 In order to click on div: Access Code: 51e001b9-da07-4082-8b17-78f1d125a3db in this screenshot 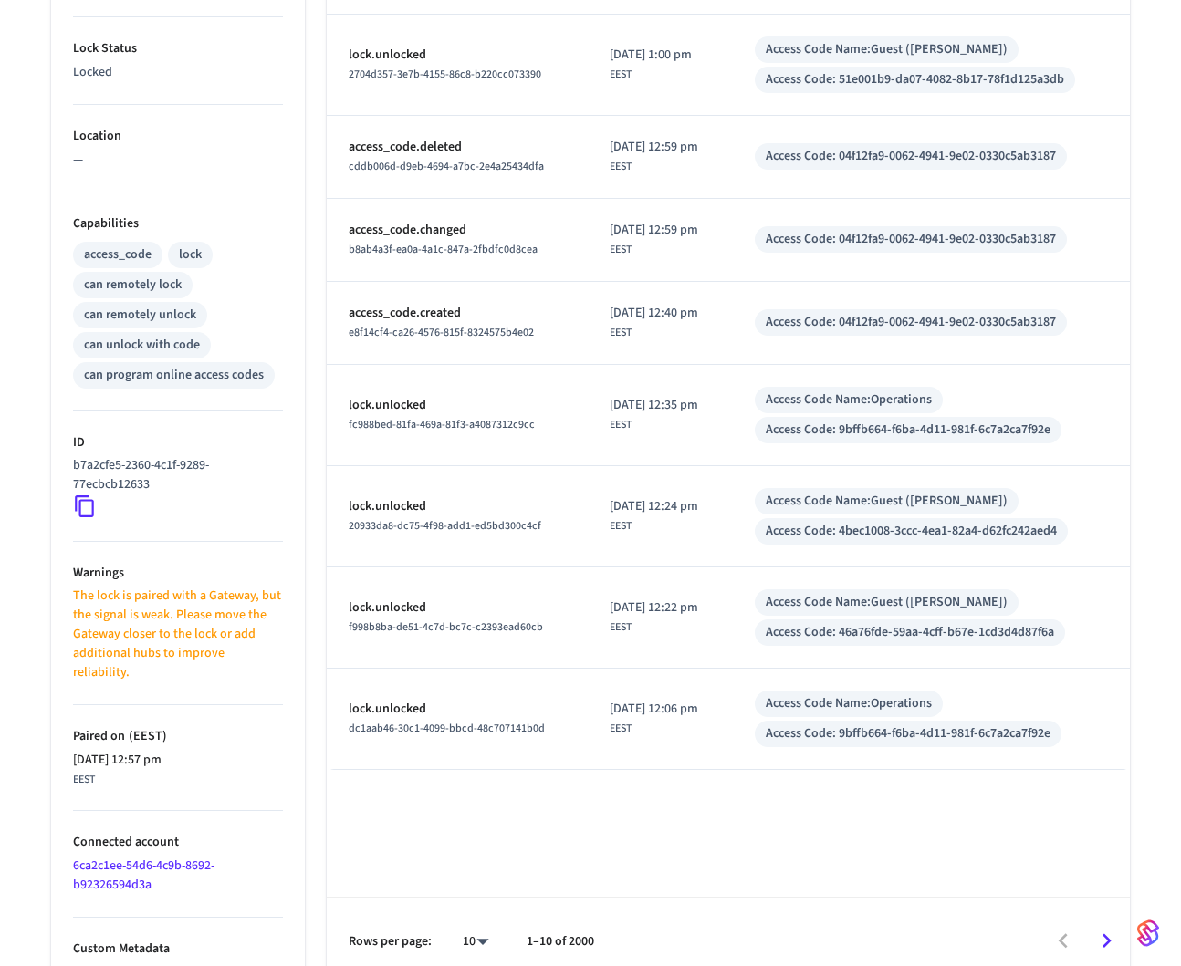, I will do `click(914, 79)`.